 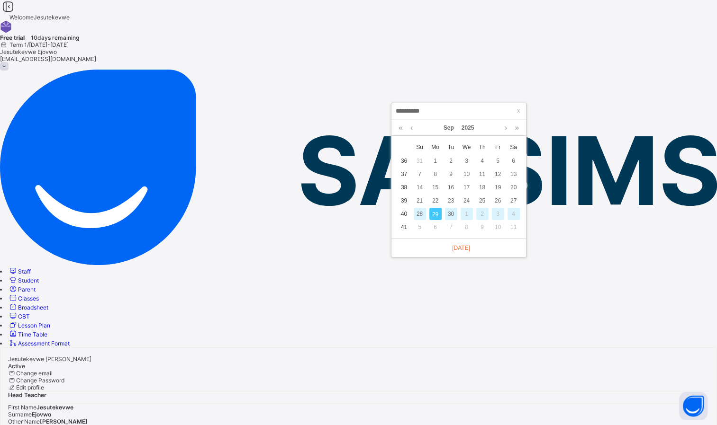 What do you see at coordinates (498, 188) in the screenshot?
I see `div: 19` at bounding box center [498, 188].